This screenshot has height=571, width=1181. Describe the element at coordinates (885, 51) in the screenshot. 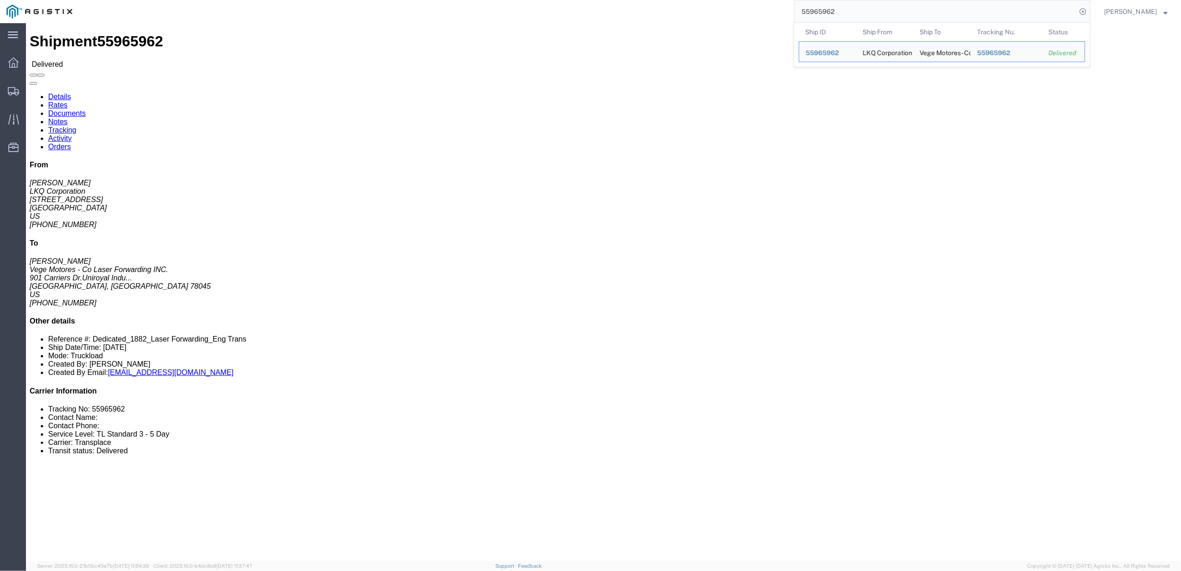

I see `div: LKQ Corporation` at that location.